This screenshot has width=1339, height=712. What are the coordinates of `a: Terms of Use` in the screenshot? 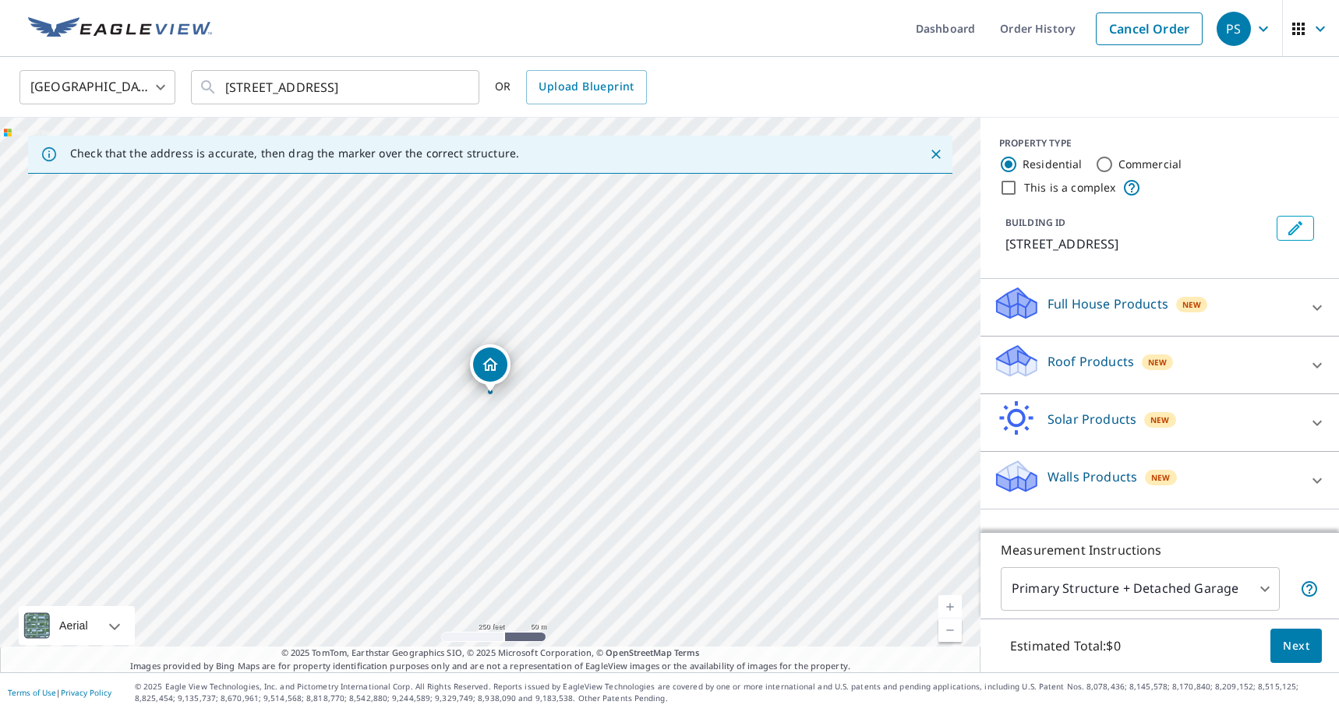 It's located at (32, 693).